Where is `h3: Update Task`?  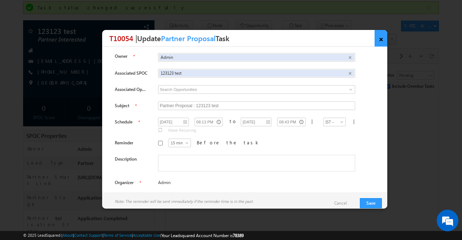 h3: Update Task is located at coordinates (248, 38).